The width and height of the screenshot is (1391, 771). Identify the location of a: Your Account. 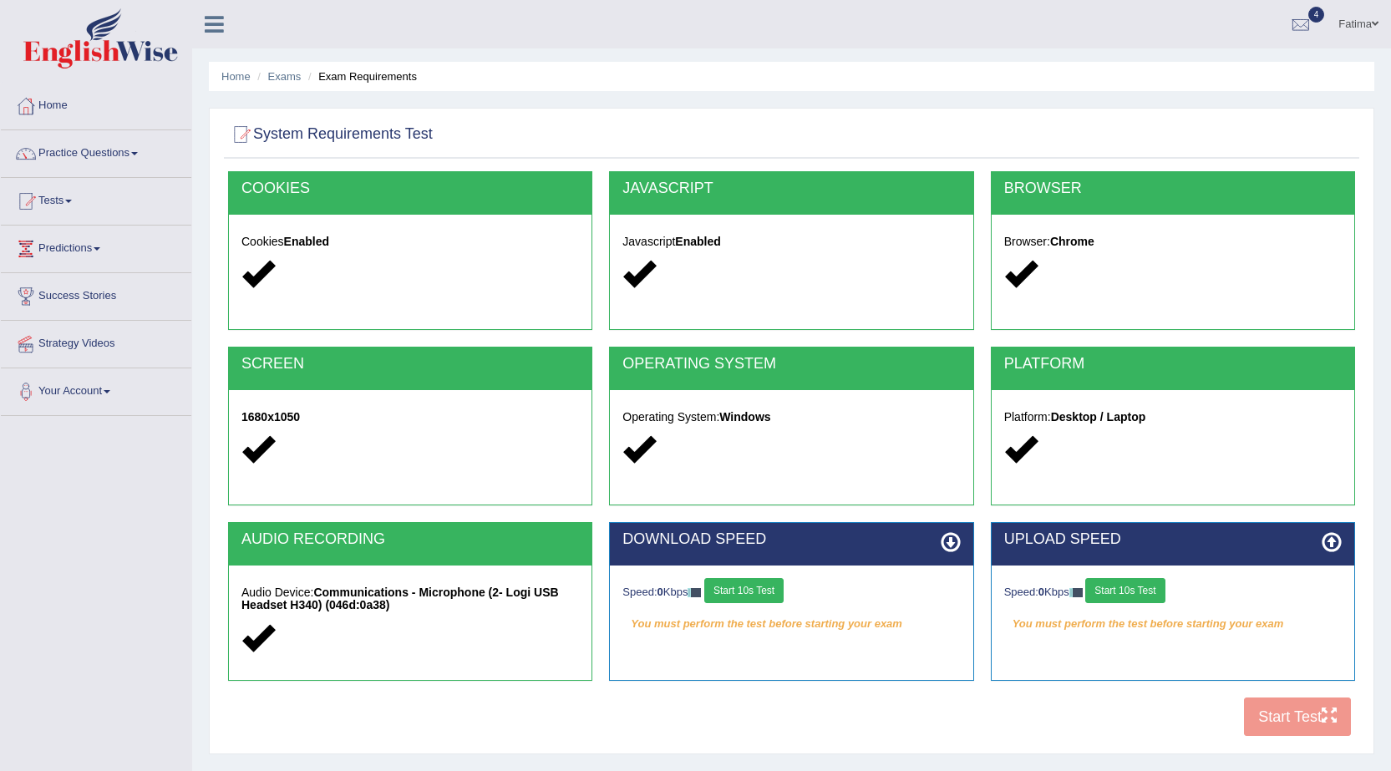
(96, 389).